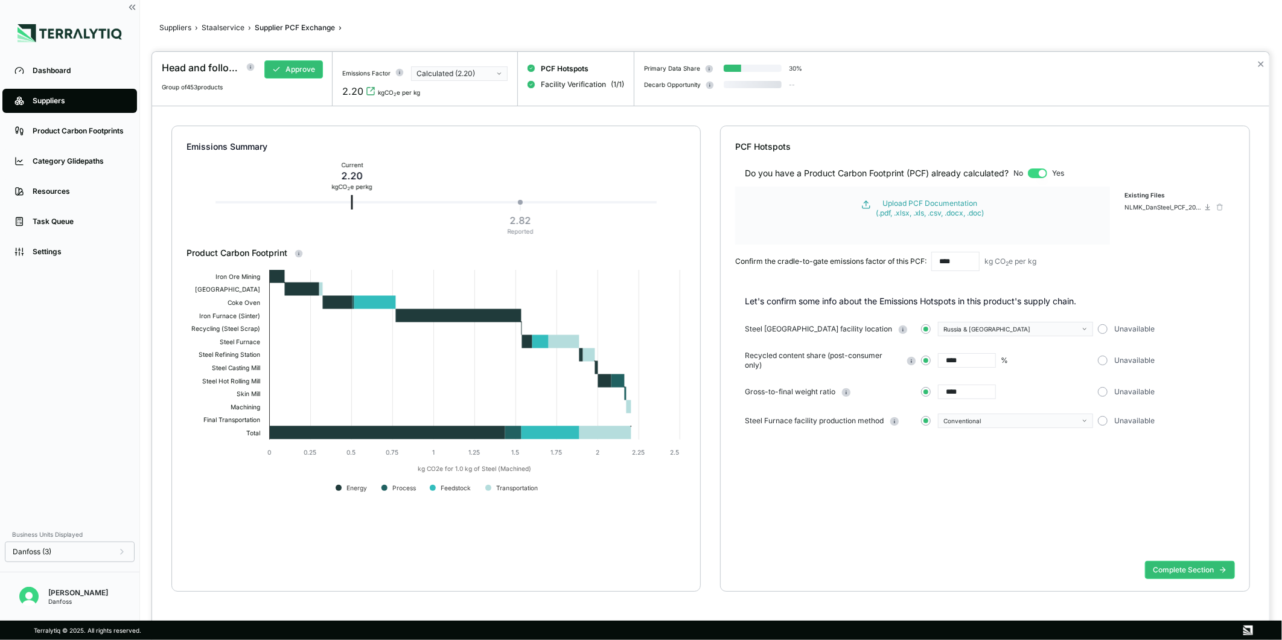 This screenshot has height=640, width=1282. What do you see at coordinates (1163, 207) in the screenshot?
I see `div: NLMK_DanSteel_PCF_2024_FNthick.pdf` at bounding box center [1163, 207].